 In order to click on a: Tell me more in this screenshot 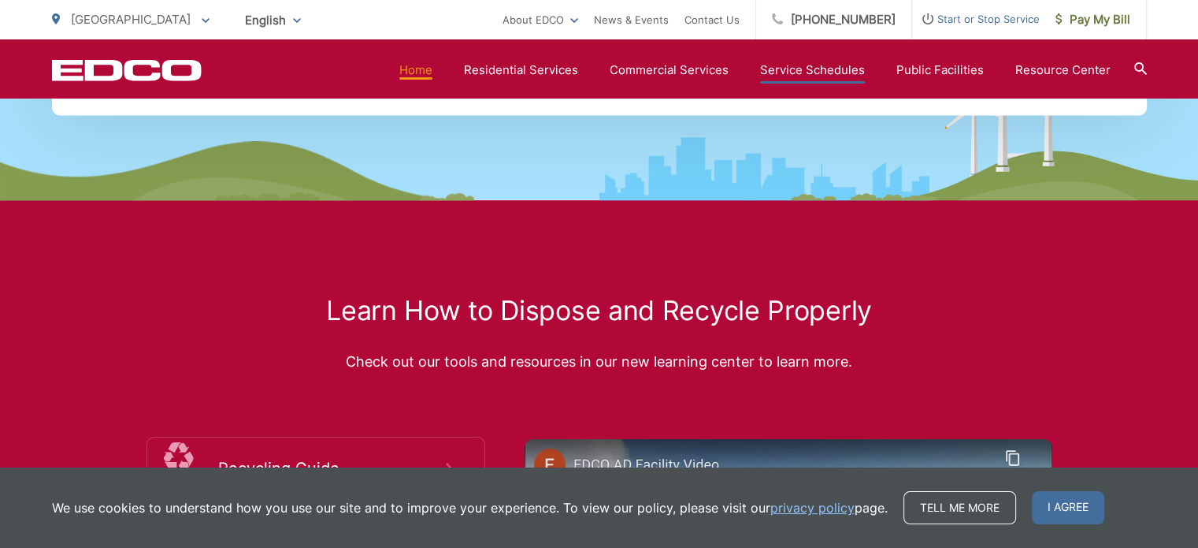, I will do `click(960, 507)`.